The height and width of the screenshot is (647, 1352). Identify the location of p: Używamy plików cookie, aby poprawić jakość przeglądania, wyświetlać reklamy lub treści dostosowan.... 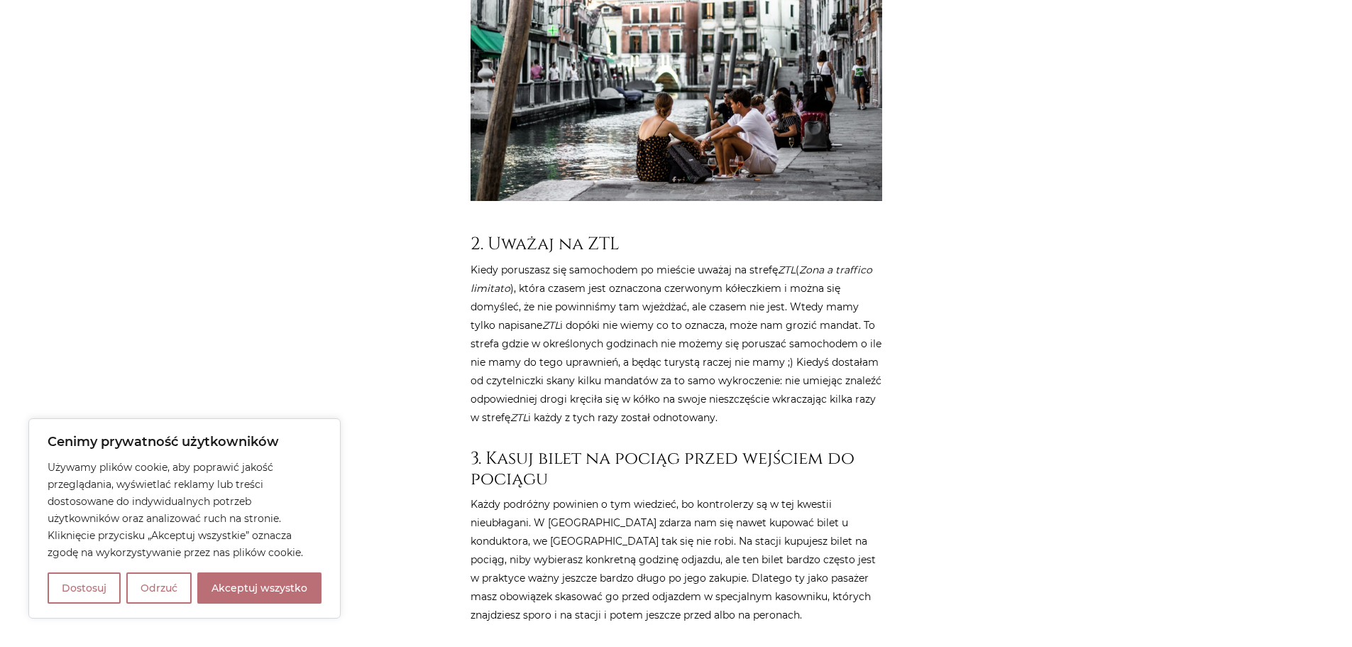
(185, 510).